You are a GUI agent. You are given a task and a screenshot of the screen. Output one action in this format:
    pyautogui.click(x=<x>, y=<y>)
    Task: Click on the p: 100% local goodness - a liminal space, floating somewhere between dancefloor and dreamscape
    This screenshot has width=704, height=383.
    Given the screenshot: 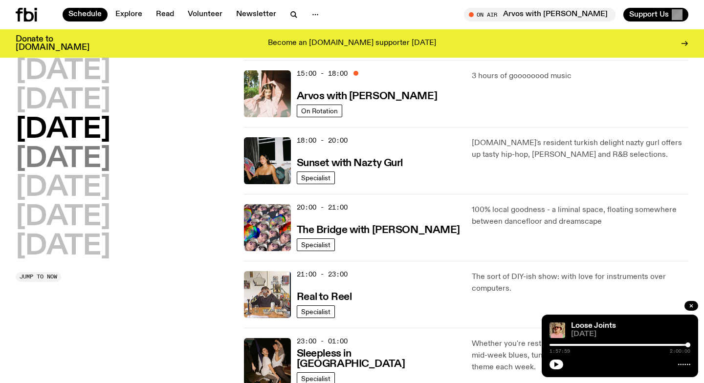 What is the action you would take?
    pyautogui.click(x=580, y=216)
    